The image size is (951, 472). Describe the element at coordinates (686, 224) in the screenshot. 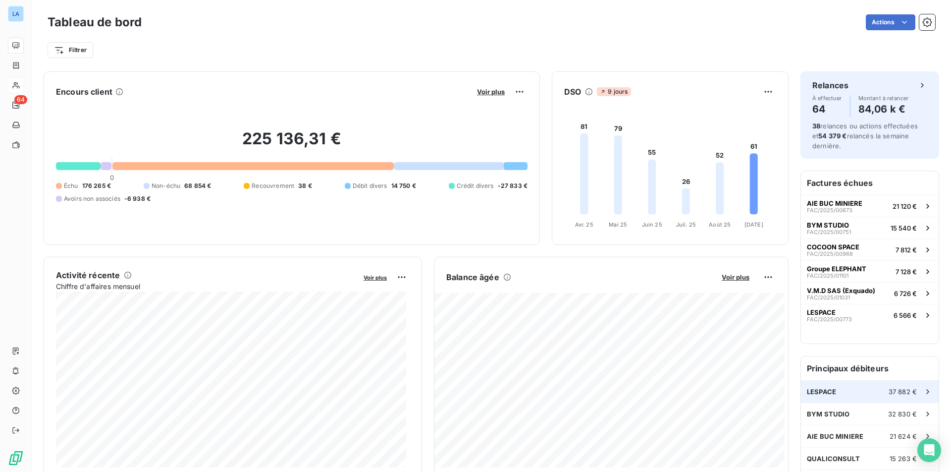

I see `tspan: Juil. 25` at that location.